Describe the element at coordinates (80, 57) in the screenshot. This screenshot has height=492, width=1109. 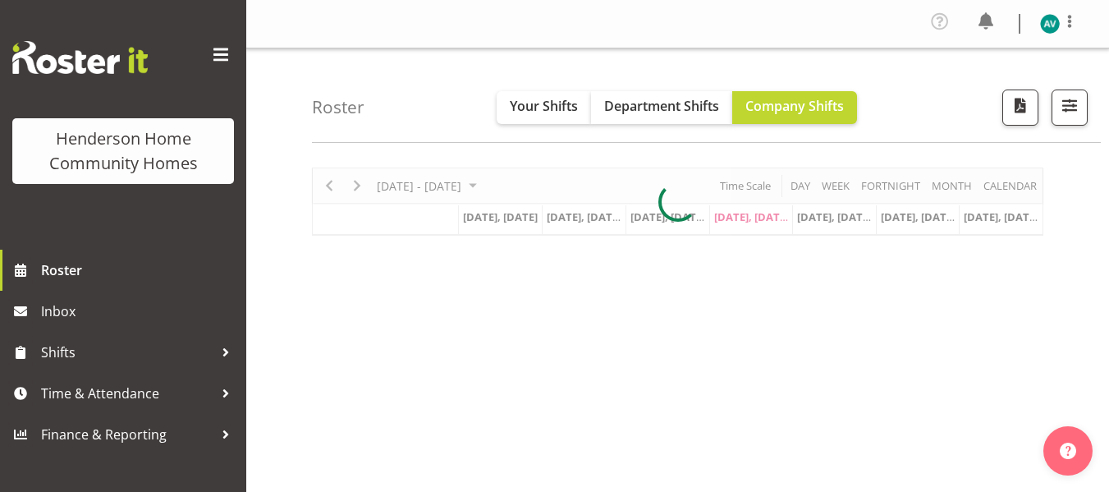
I see `img: Rosterit website logo` at that location.